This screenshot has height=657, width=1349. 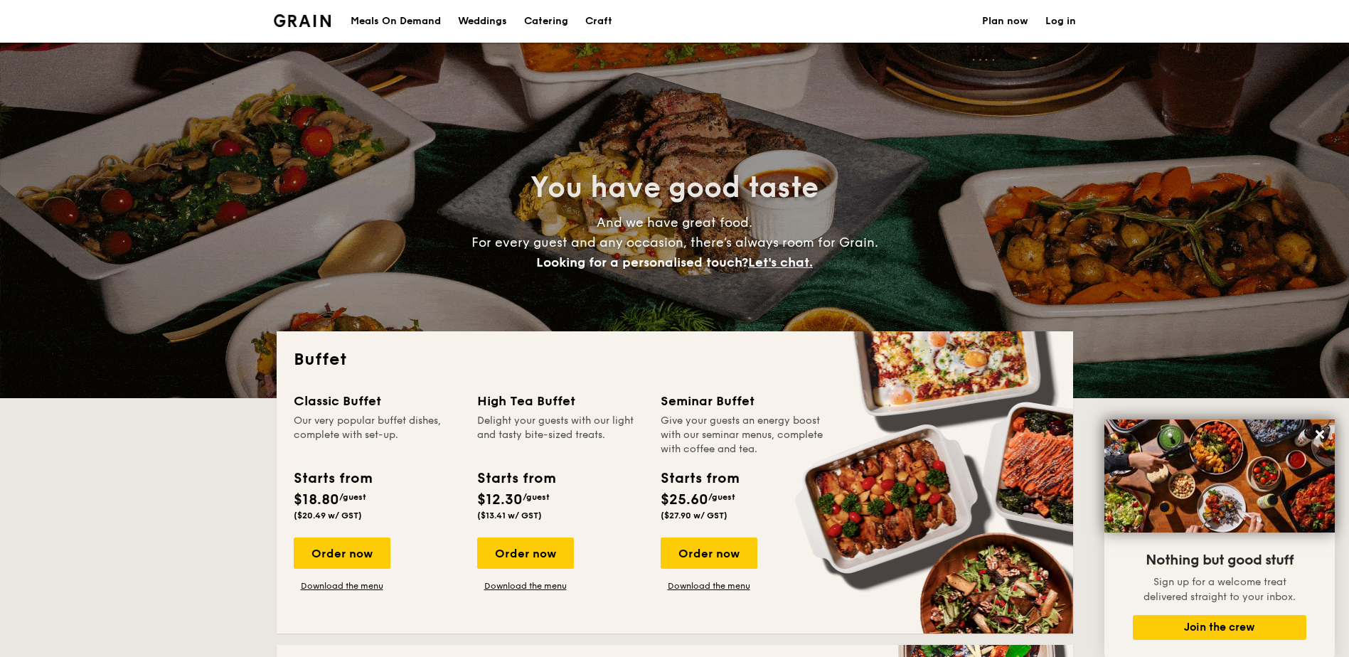 What do you see at coordinates (377, 401) in the screenshot?
I see `div: Classic Buffet` at bounding box center [377, 401].